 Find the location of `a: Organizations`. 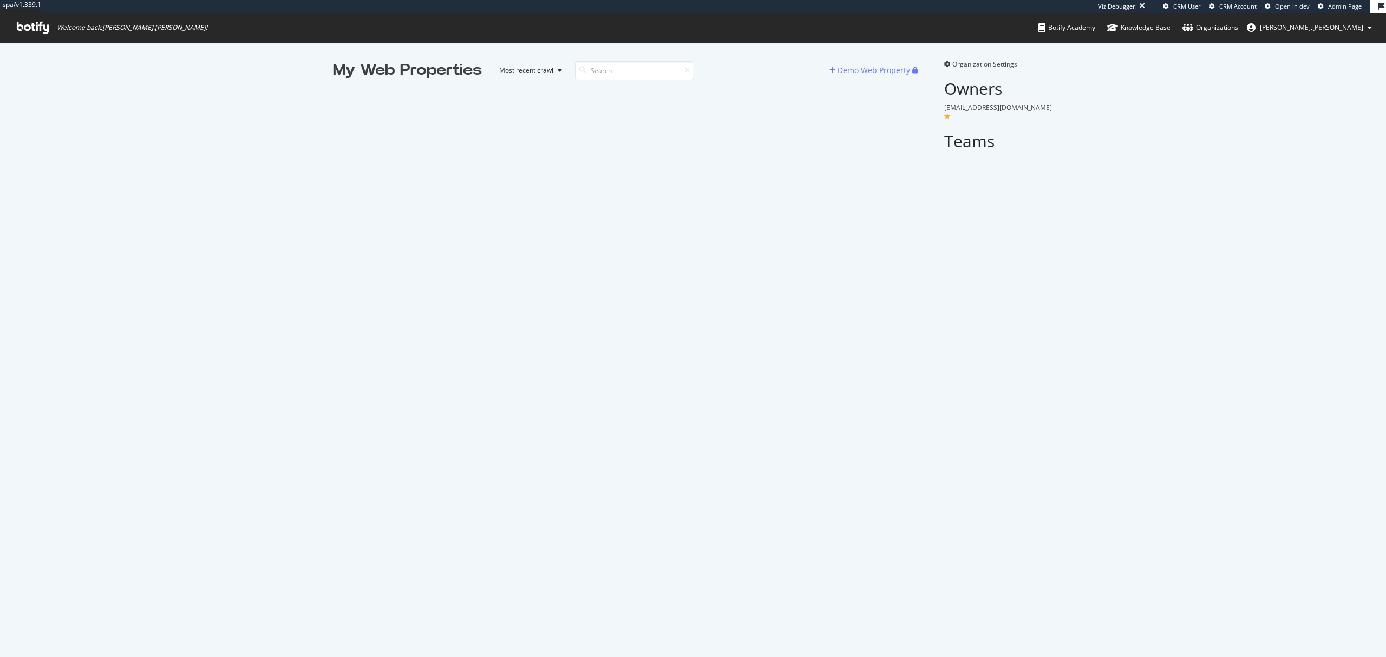

a: Organizations is located at coordinates (1210, 28).